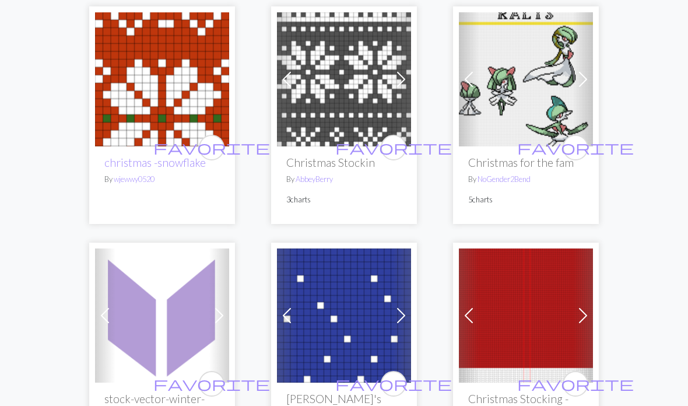 The width and height of the screenshot is (688, 406). What do you see at coordinates (162, 315) in the screenshot?
I see `img: stock-vector-winter-vector-christmas-flat-illustration-deer-house-mittens-skiing-tree-food-train-...` at bounding box center [162, 315].